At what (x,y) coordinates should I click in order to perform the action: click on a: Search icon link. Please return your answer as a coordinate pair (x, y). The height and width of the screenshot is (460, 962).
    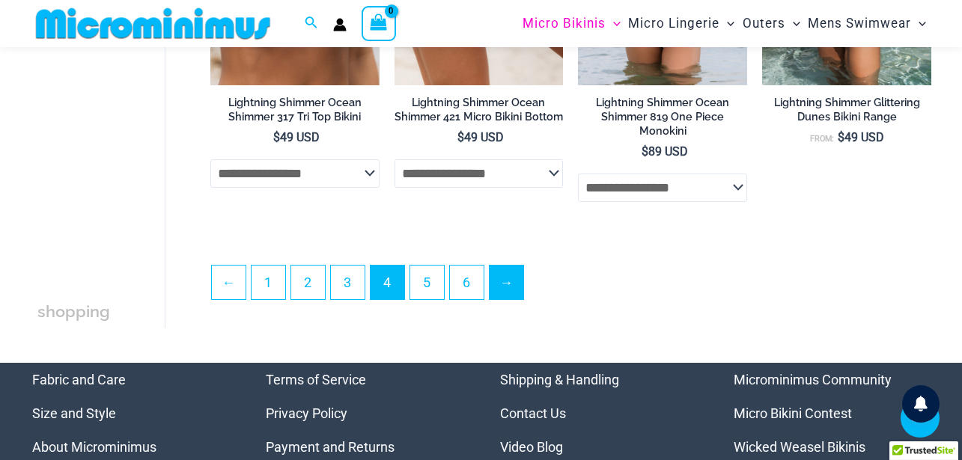
    Looking at the image, I should click on (311, 23).